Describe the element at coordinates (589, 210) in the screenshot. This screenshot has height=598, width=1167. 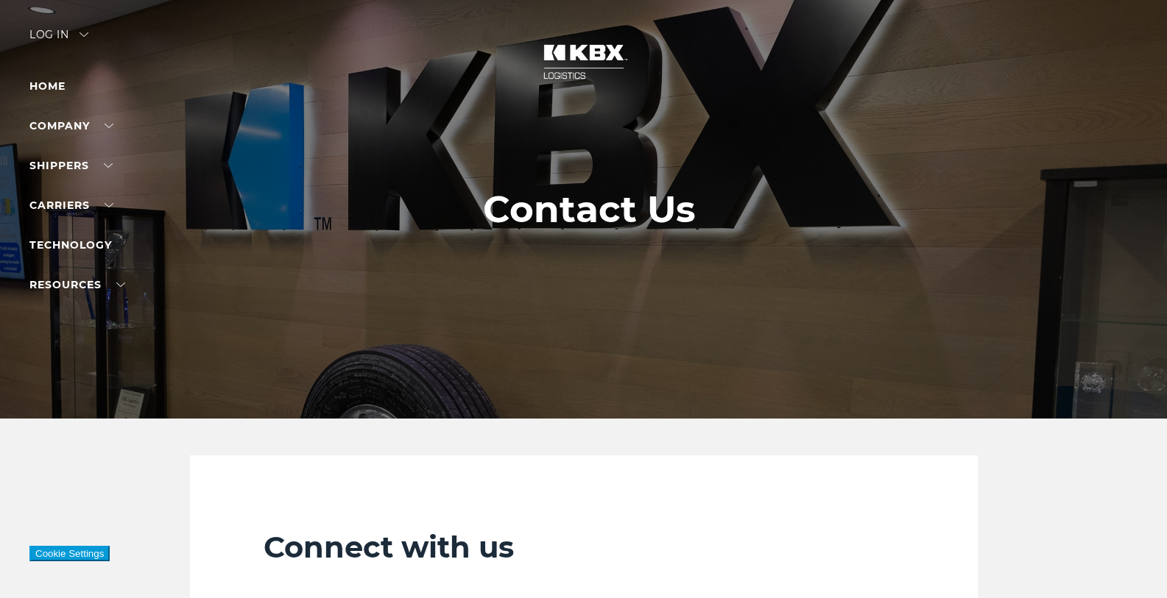
I see `h1: Contact Us` at that location.